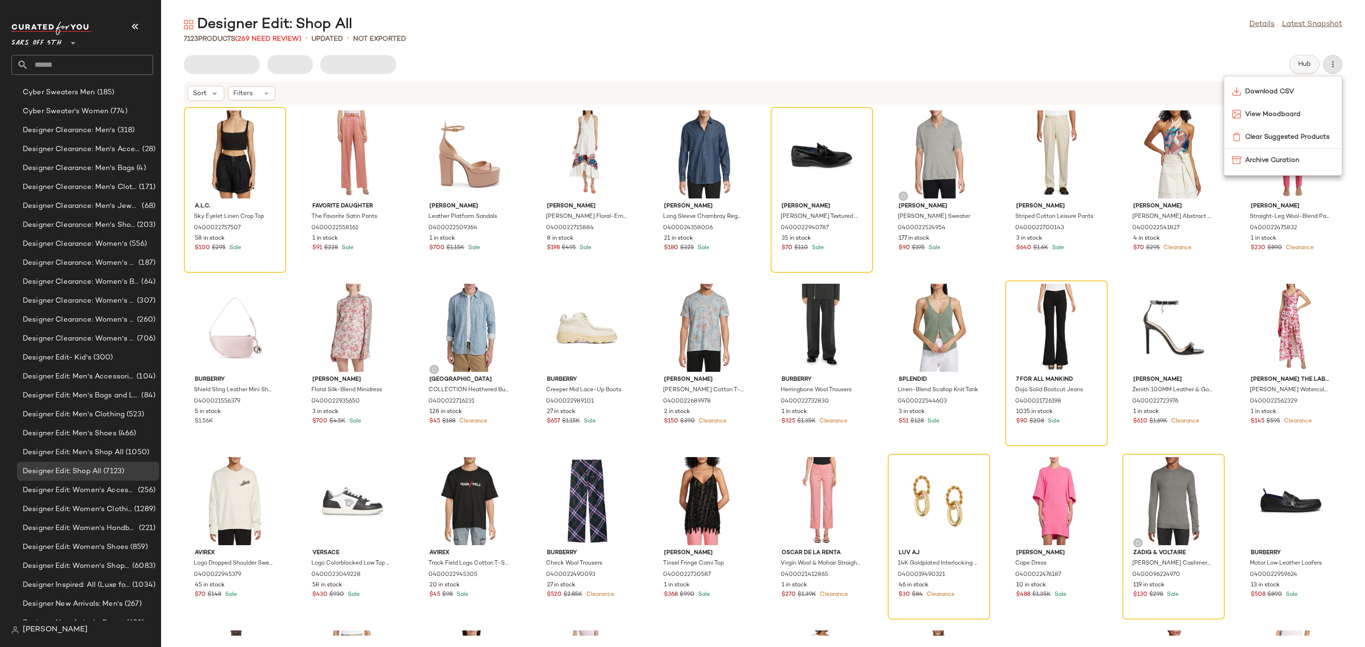 The height and width of the screenshot is (647, 1365). What do you see at coordinates (268, 25) in the screenshot?
I see `div: Designer Edit: Shop All` at bounding box center [268, 25].